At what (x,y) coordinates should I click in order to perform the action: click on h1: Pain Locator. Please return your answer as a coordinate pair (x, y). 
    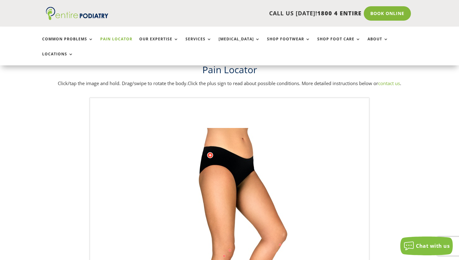
    Looking at the image, I should click on (230, 71).